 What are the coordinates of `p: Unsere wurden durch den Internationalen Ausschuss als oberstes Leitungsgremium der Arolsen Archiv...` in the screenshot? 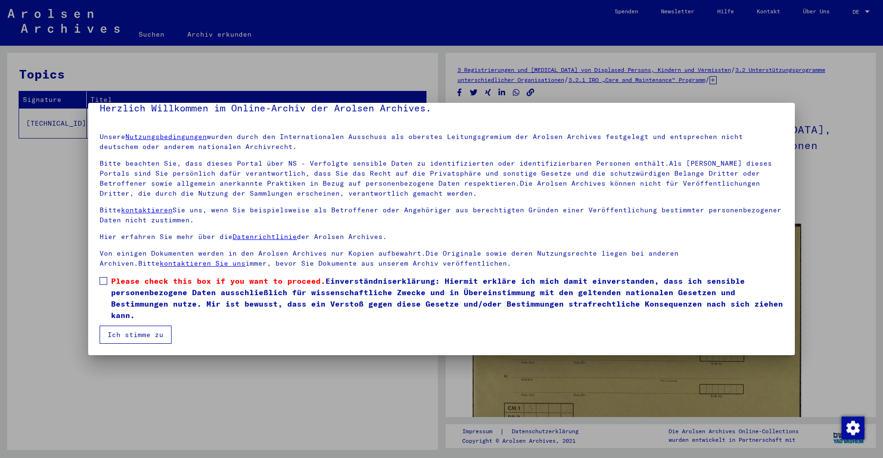 It's located at (441, 142).